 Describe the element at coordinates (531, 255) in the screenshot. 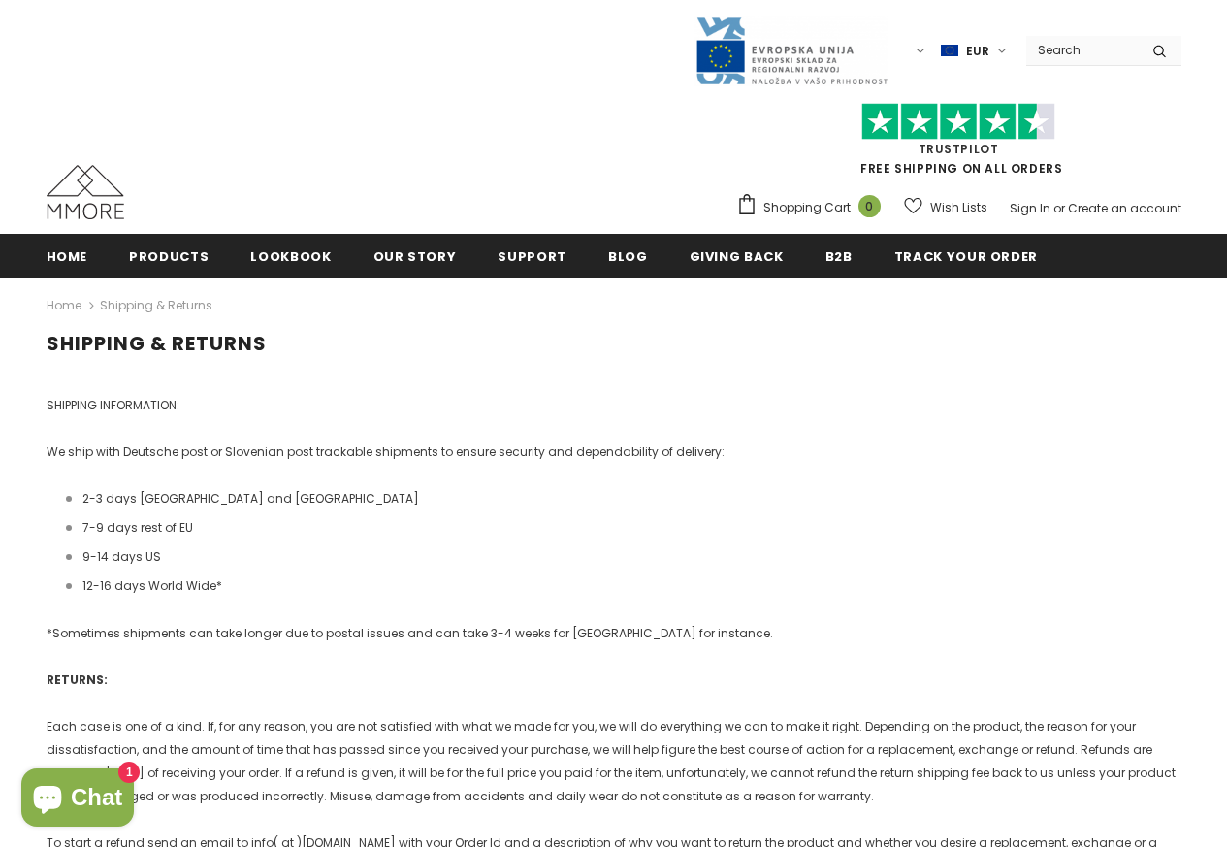

I see `a: support` at that location.